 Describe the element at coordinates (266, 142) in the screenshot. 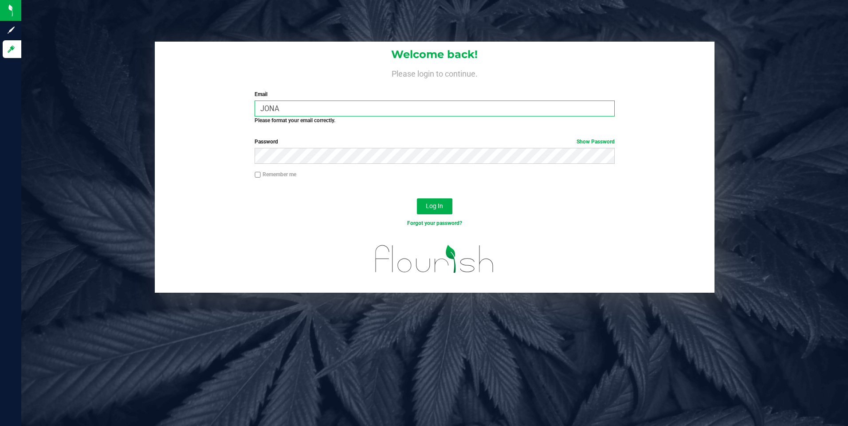

I see `span: Password` at that location.